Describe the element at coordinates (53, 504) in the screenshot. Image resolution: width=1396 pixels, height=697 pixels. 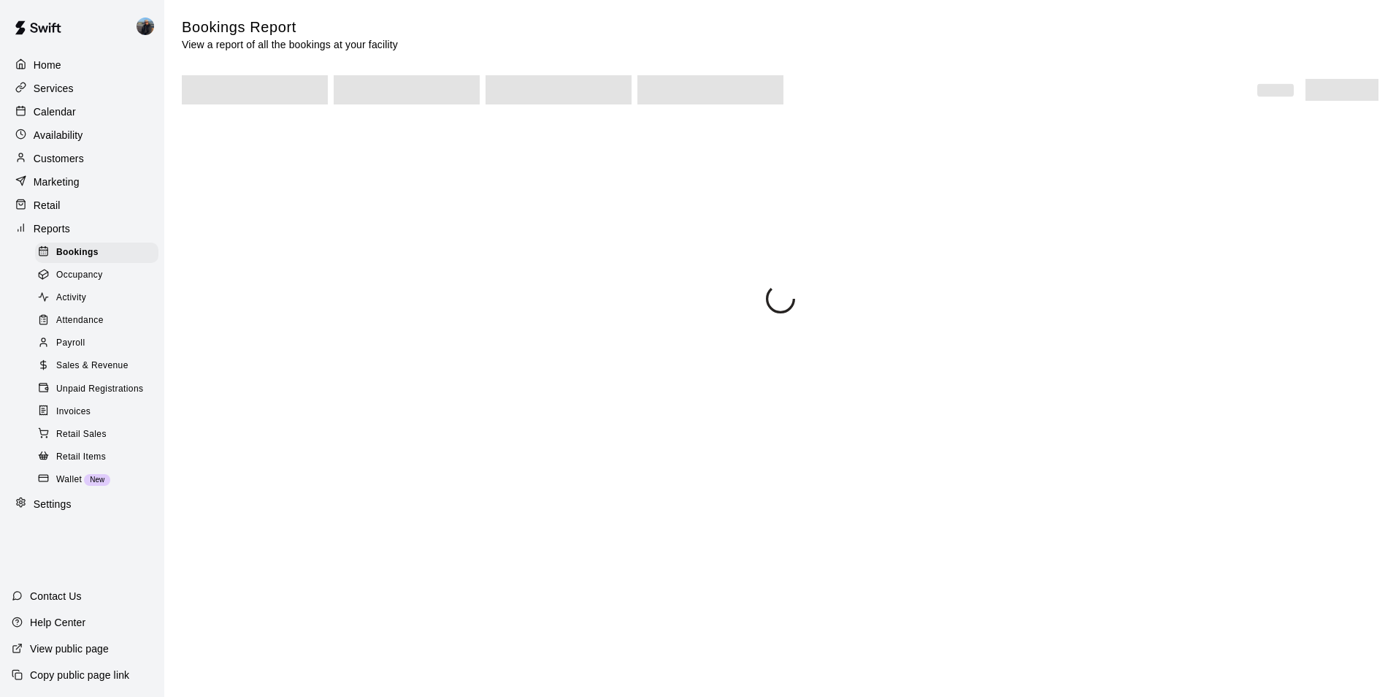
I see `p: Settings` at that location.